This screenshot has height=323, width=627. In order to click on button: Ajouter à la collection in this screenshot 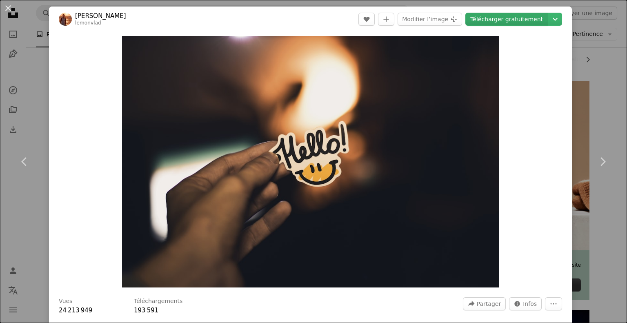, I will do `click(386, 19)`.